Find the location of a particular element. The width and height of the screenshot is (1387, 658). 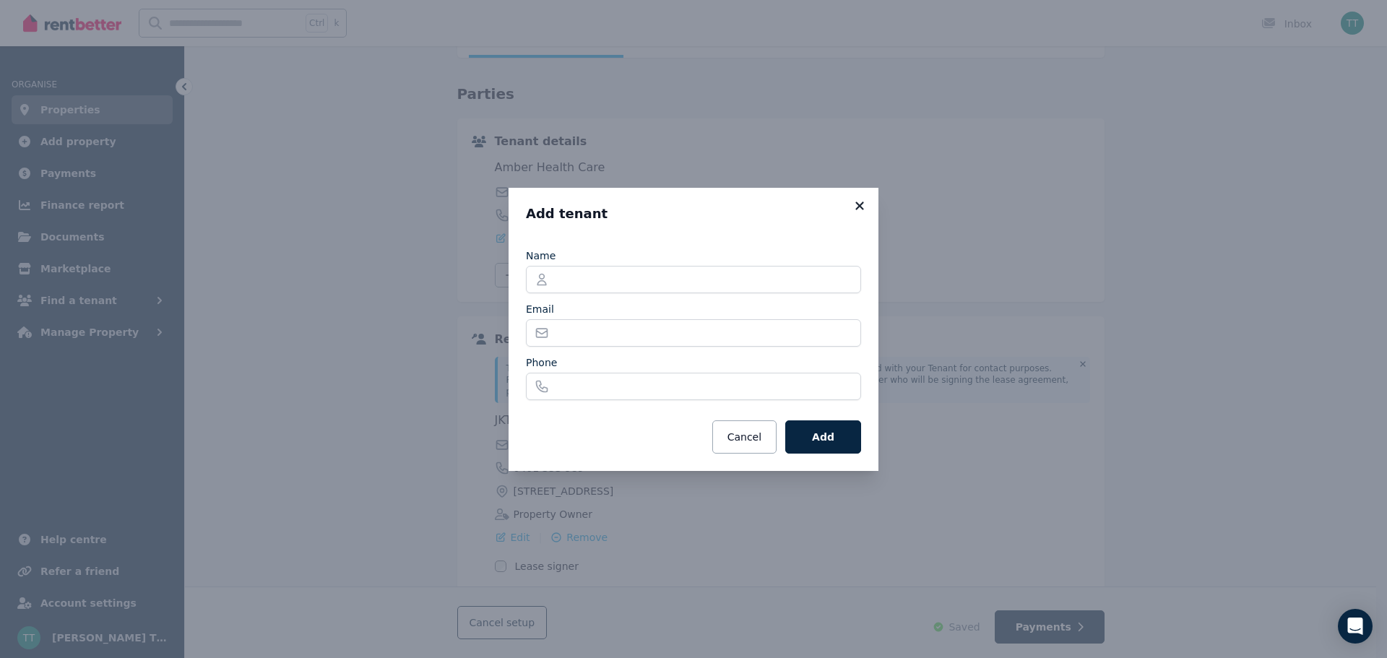

label: Email is located at coordinates (540, 309).